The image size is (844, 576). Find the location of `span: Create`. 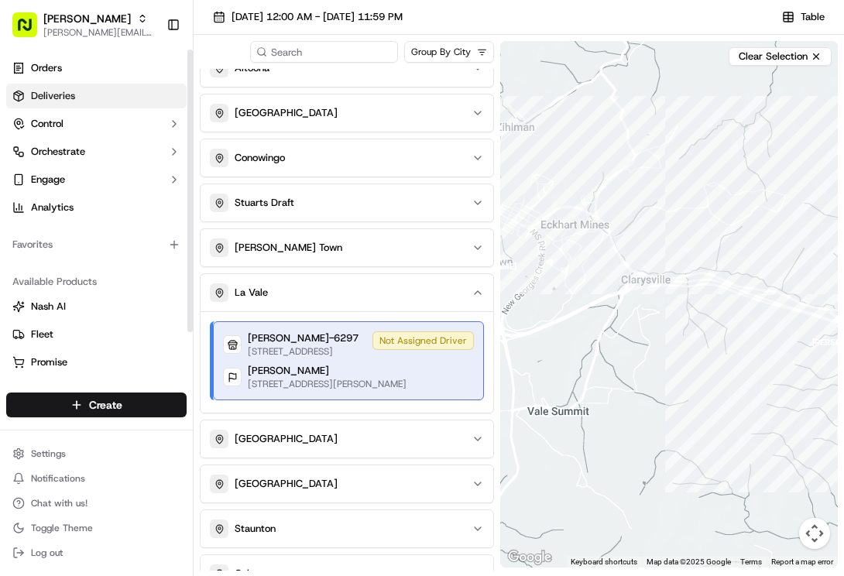

span: Create is located at coordinates (105, 405).